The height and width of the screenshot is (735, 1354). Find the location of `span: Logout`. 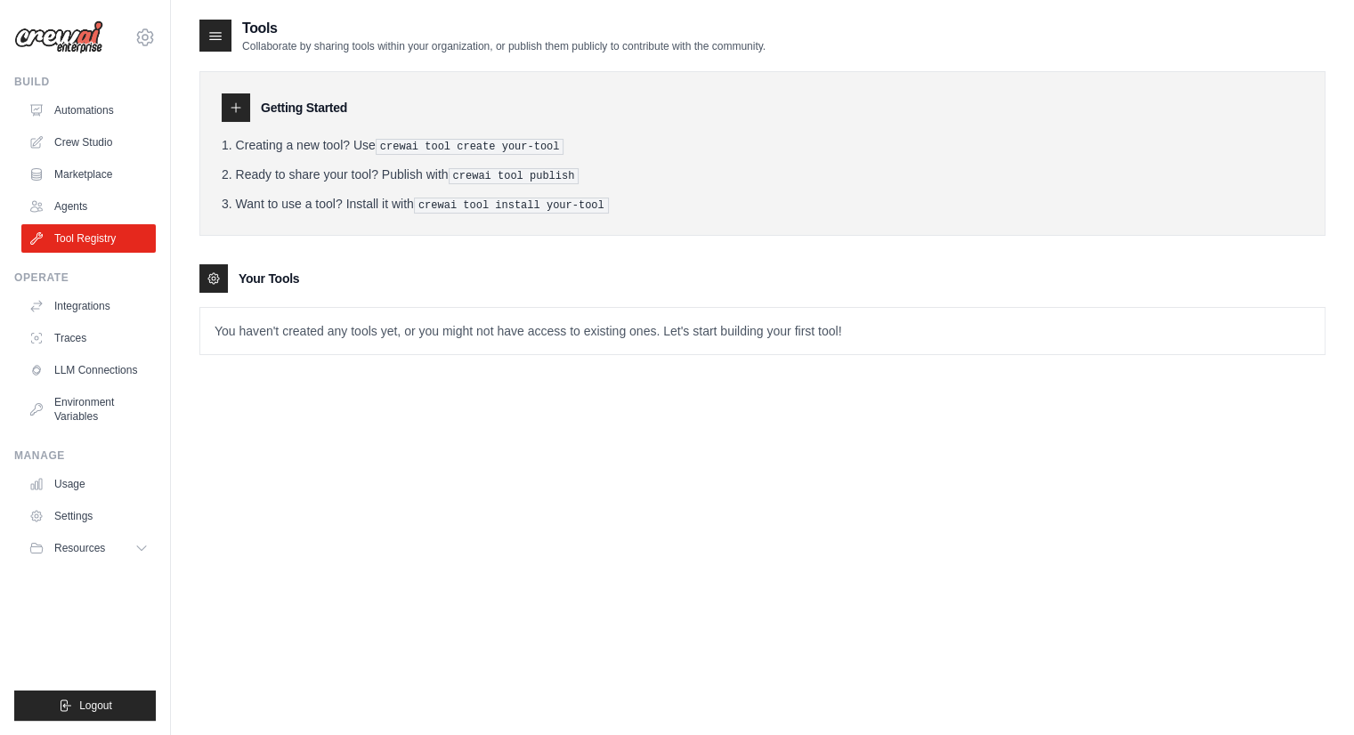

span: Logout is located at coordinates (95, 706).